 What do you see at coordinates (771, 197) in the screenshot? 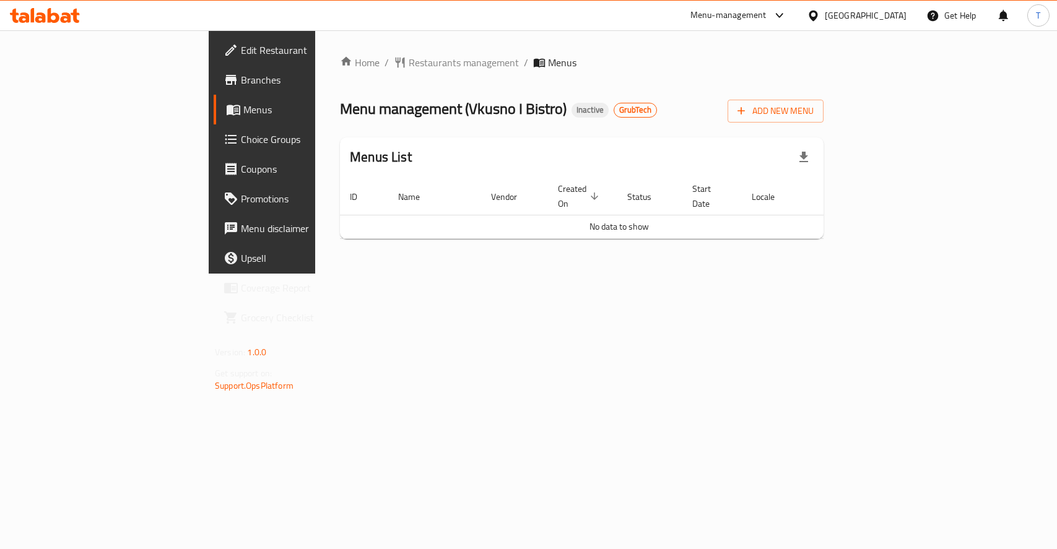
I see `span: Locale` at bounding box center [771, 197].